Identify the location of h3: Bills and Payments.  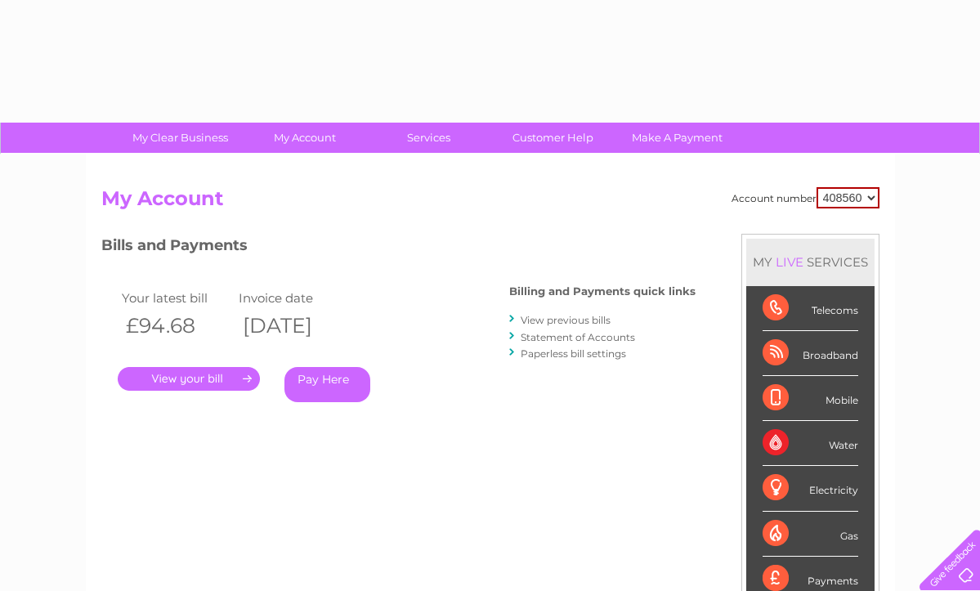
(398, 248).